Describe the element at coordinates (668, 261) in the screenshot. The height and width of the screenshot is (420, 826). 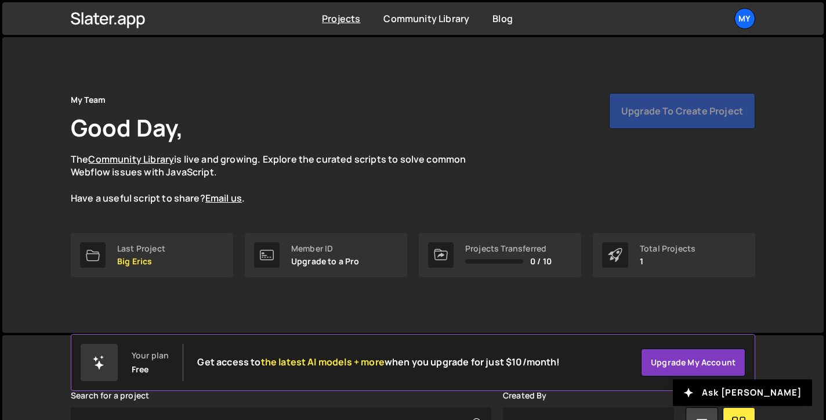
I see `p: 1` at that location.